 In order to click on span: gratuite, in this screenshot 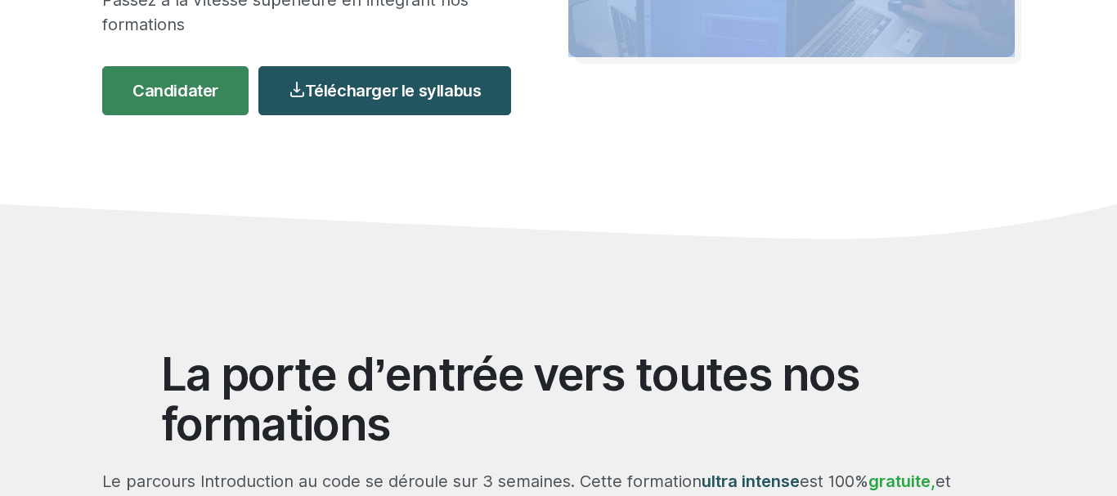, I will do `click(902, 482)`.